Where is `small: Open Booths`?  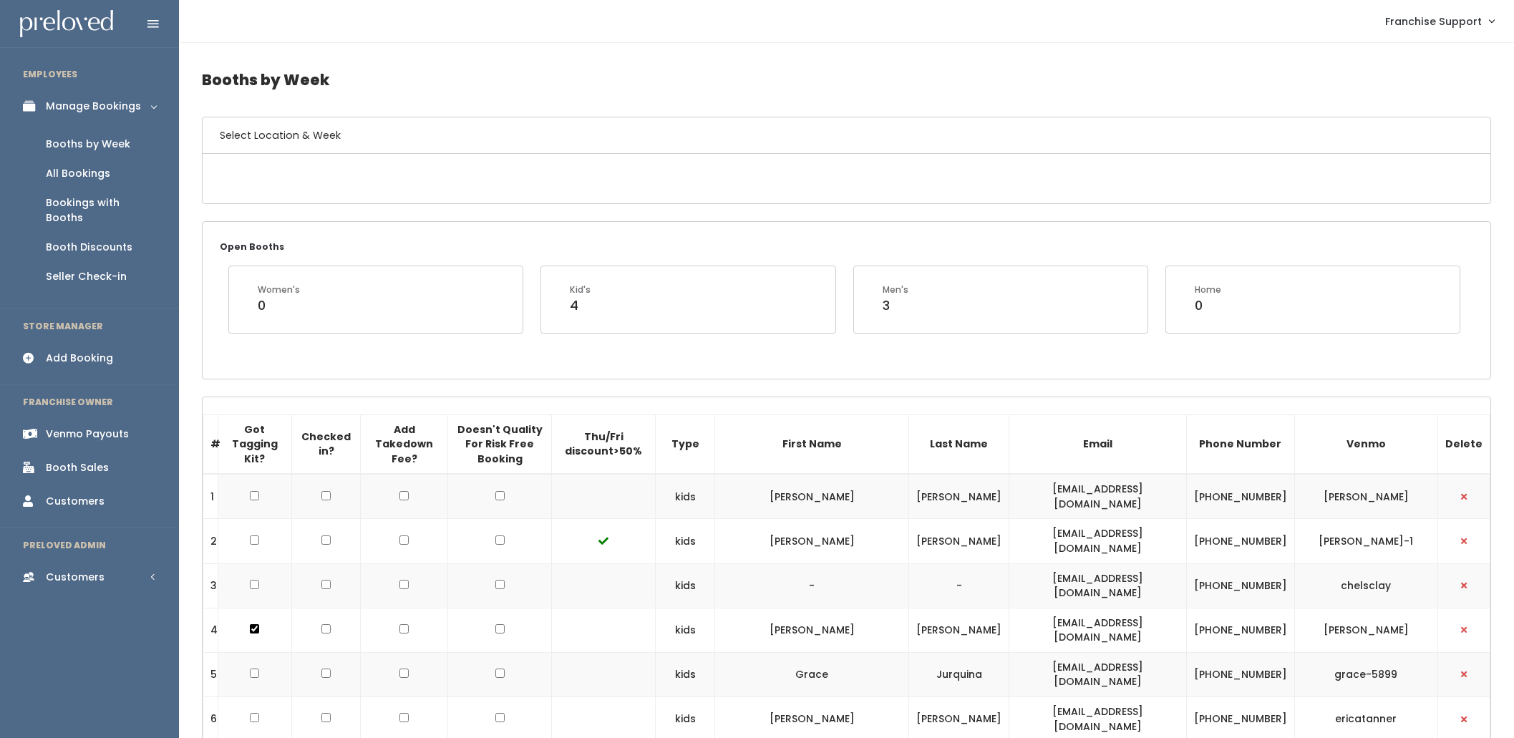 small: Open Booths is located at coordinates (252, 246).